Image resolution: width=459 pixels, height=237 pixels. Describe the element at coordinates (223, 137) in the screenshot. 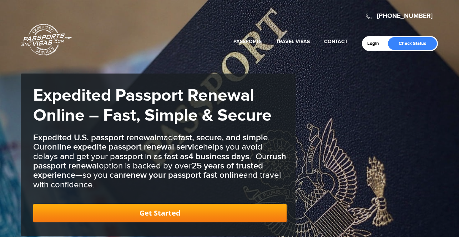

I see `b: fast, secure, and simple` at that location.